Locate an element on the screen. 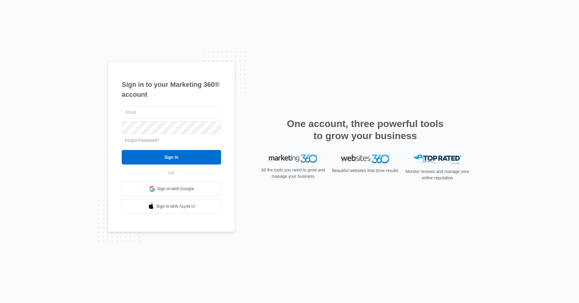 The image size is (579, 303). p: Monitor reviews and manage your online reputation is located at coordinates (437, 175).